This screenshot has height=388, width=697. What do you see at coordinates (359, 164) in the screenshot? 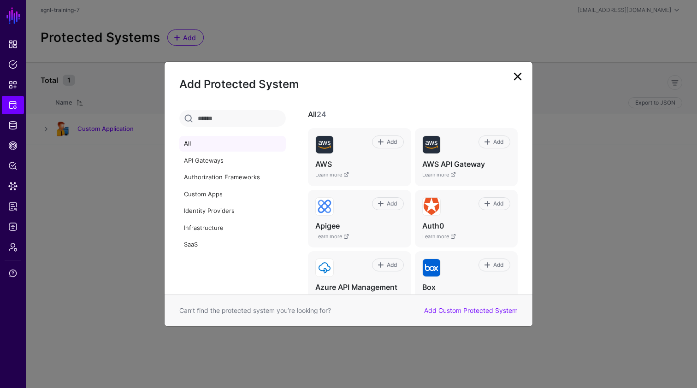
I see `h4: AWS` at bounding box center [359, 164].